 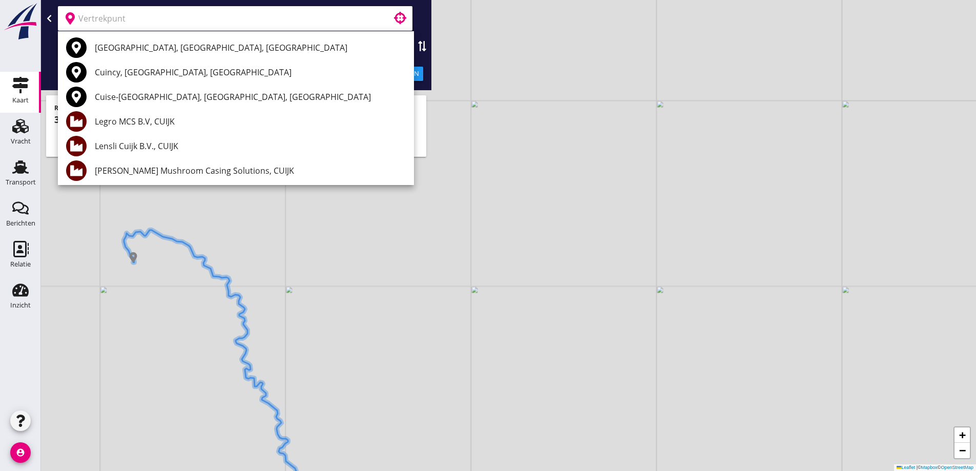 I want to click on a: Zoom out, so click(x=962, y=450).